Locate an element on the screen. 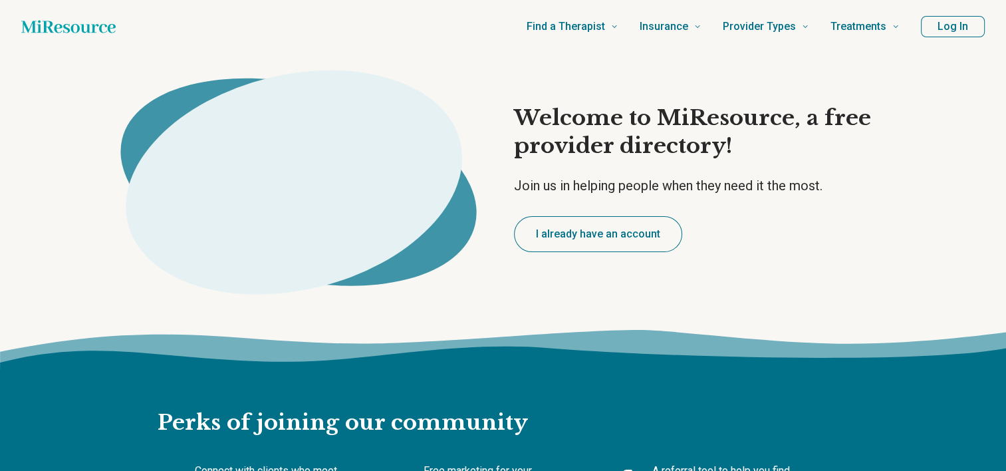 The image size is (1006, 471). span: Find a Therapist is located at coordinates (566, 27).